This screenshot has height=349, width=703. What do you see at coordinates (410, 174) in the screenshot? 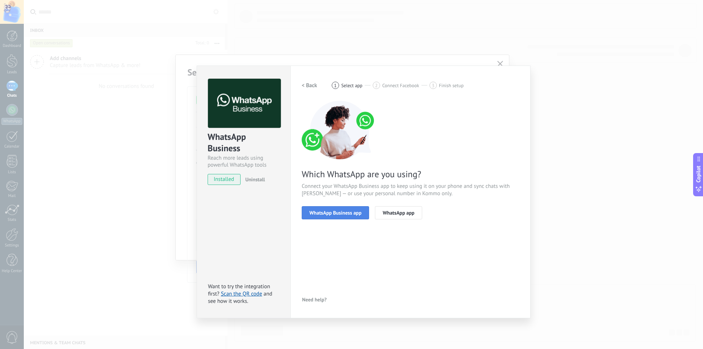
I see `span: Which WhatsApp are you using?` at bounding box center [410, 174].